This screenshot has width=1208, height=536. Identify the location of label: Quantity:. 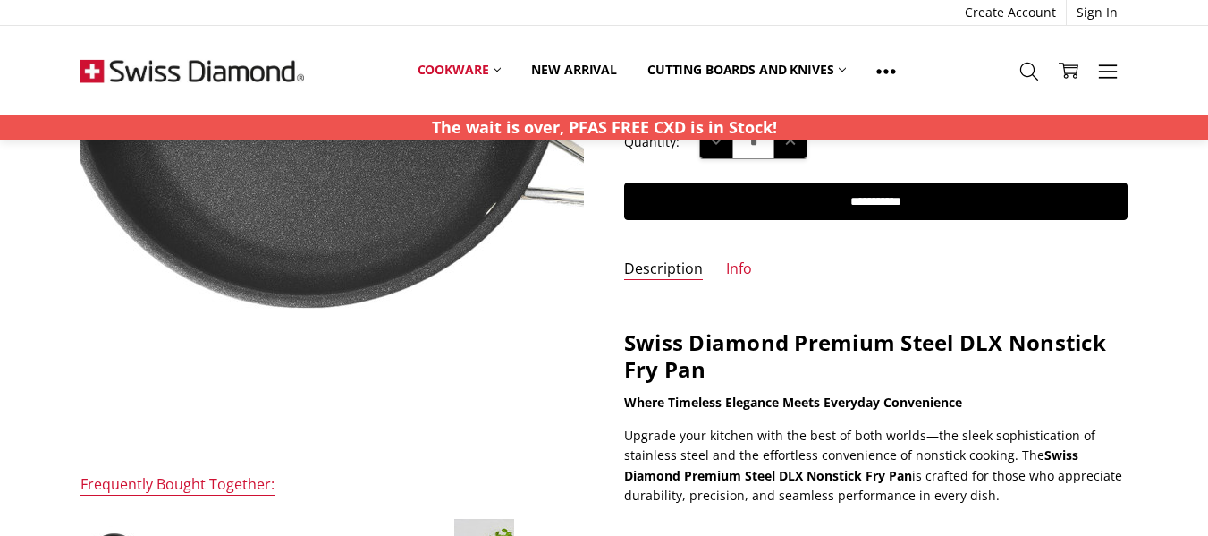
(652, 142).